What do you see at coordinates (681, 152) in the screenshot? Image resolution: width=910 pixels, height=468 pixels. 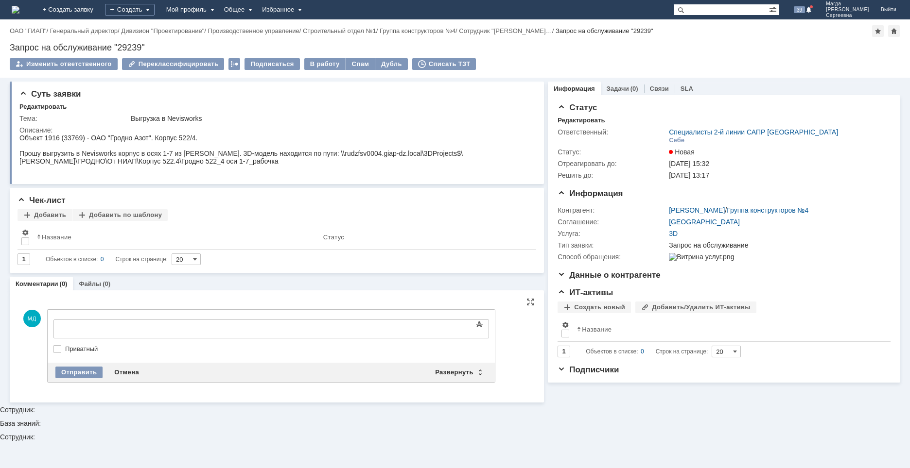 I see `span: Новая` at bounding box center [681, 152].